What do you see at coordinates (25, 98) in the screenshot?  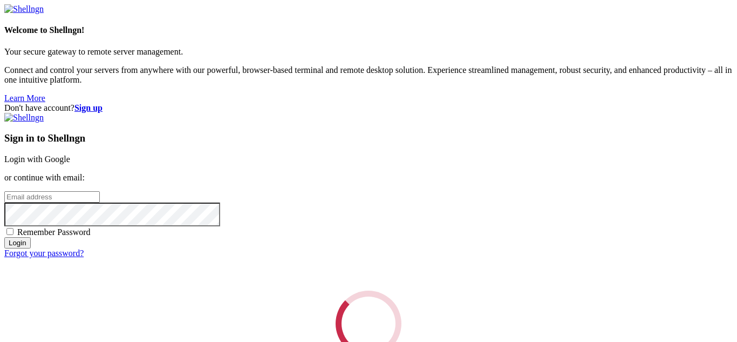 I see `a: Learn More` at bounding box center [25, 98].